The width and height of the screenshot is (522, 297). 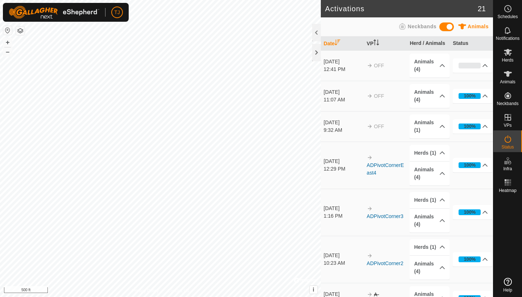 What do you see at coordinates (385, 216) in the screenshot?
I see `a: ADPivotCorner3` at bounding box center [385, 216].